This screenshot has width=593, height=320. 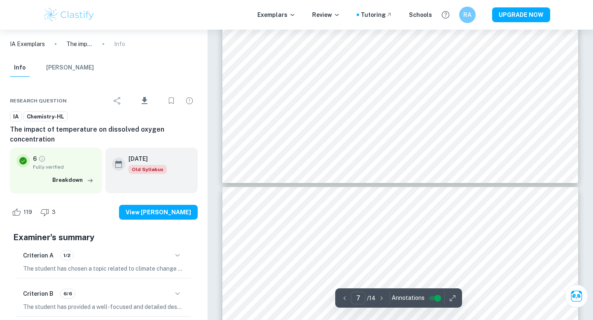 I want to click on span: 1/2, so click(x=67, y=256).